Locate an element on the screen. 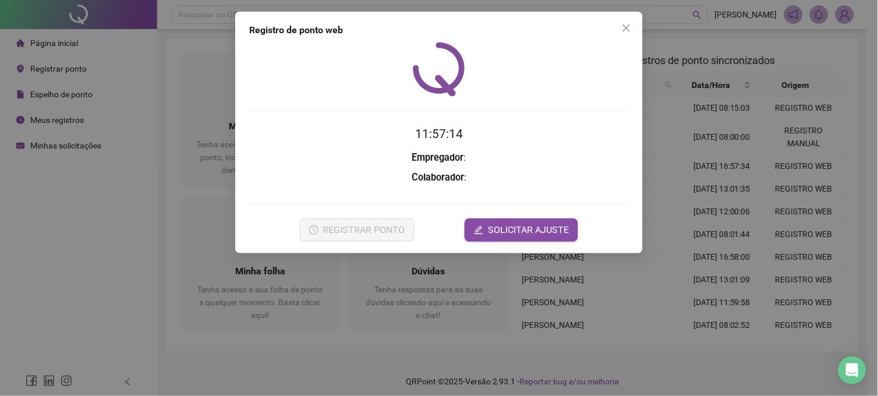 This screenshot has width=878, height=396. span: edit is located at coordinates (478, 230).